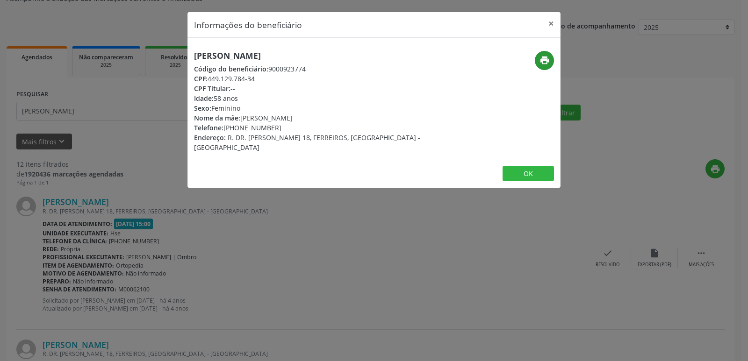 The height and width of the screenshot is (361, 748). I want to click on span: Código do beneficiário:, so click(231, 69).